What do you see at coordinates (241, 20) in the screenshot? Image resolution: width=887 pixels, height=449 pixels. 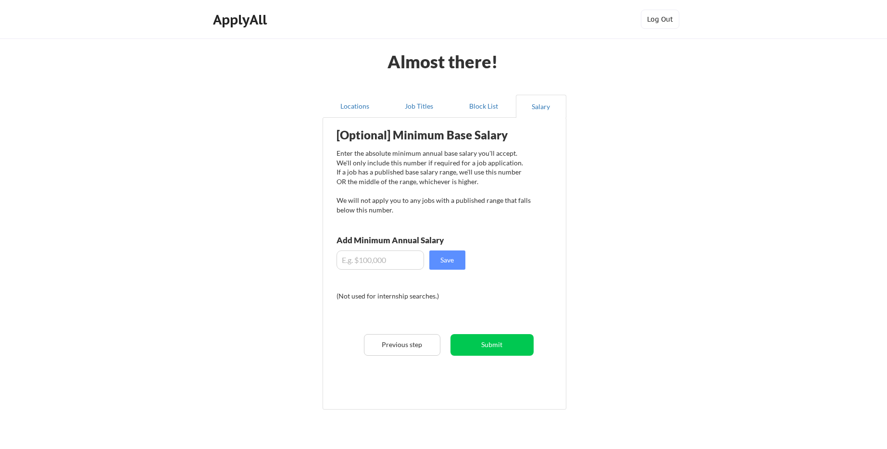 I see `div: ApplyAll` at bounding box center [241, 20].